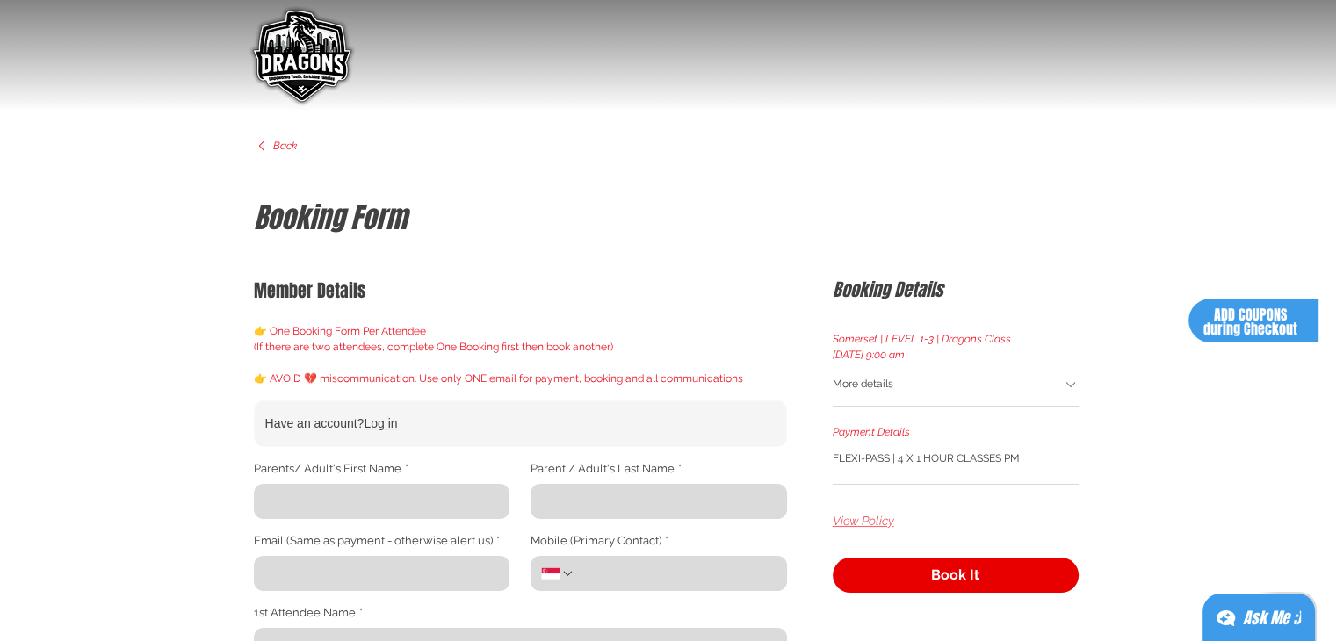  What do you see at coordinates (956, 575) in the screenshot?
I see `button: Book It` at bounding box center [956, 575].